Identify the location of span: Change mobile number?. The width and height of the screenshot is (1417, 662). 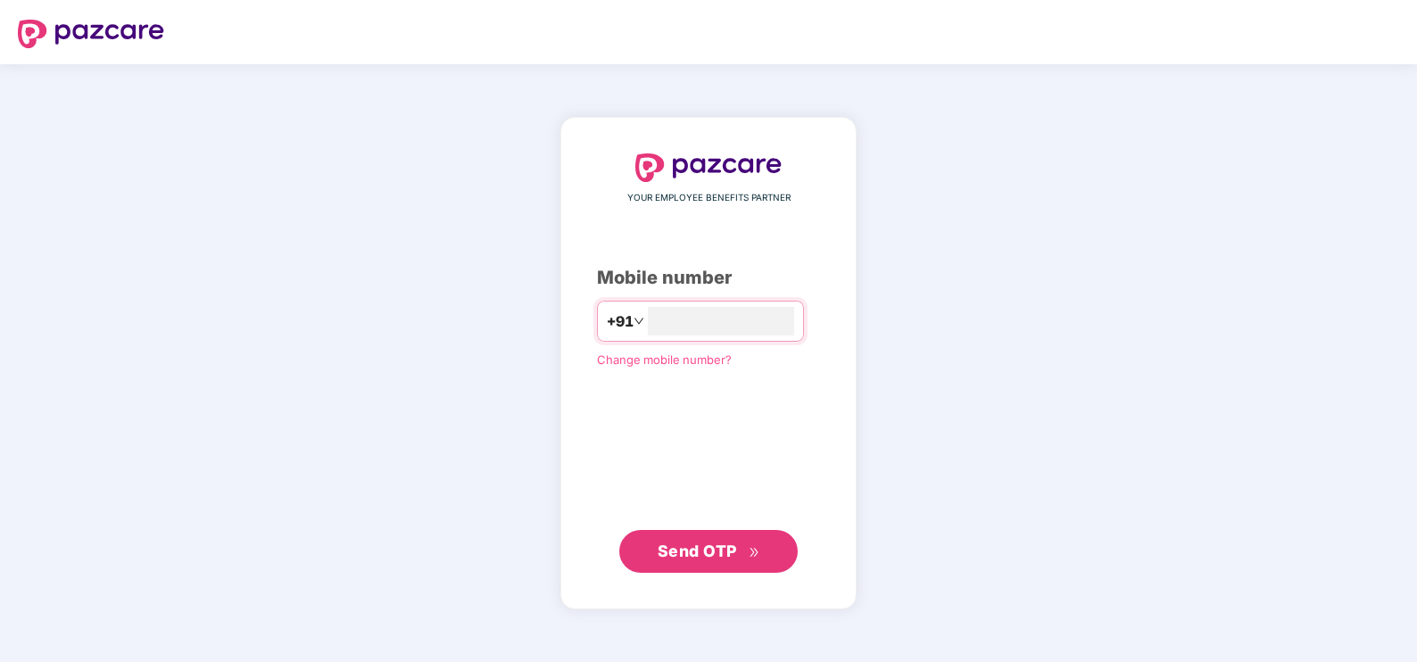
(664, 360).